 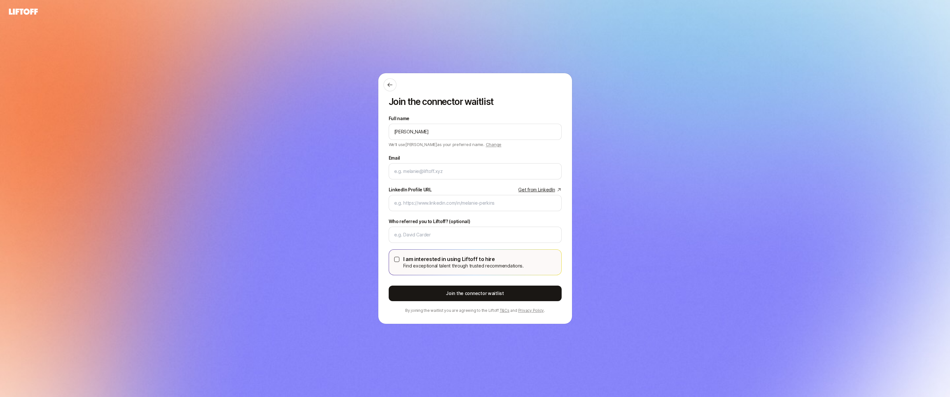 What do you see at coordinates (475, 171) in the screenshot?
I see `input: e.g. melanie@liftoff.xyz` at bounding box center [475, 171].